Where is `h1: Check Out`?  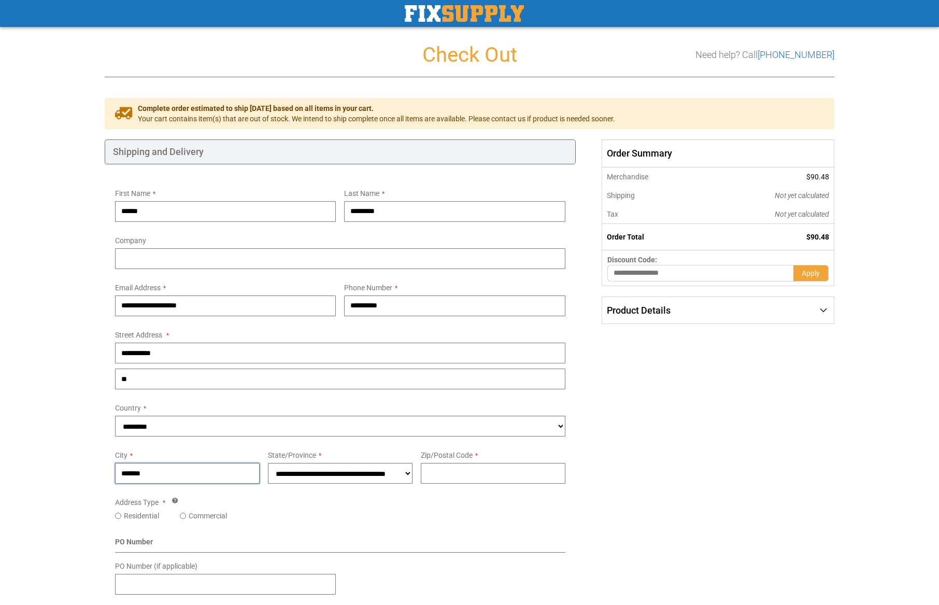 h1: Check Out is located at coordinates (470, 55).